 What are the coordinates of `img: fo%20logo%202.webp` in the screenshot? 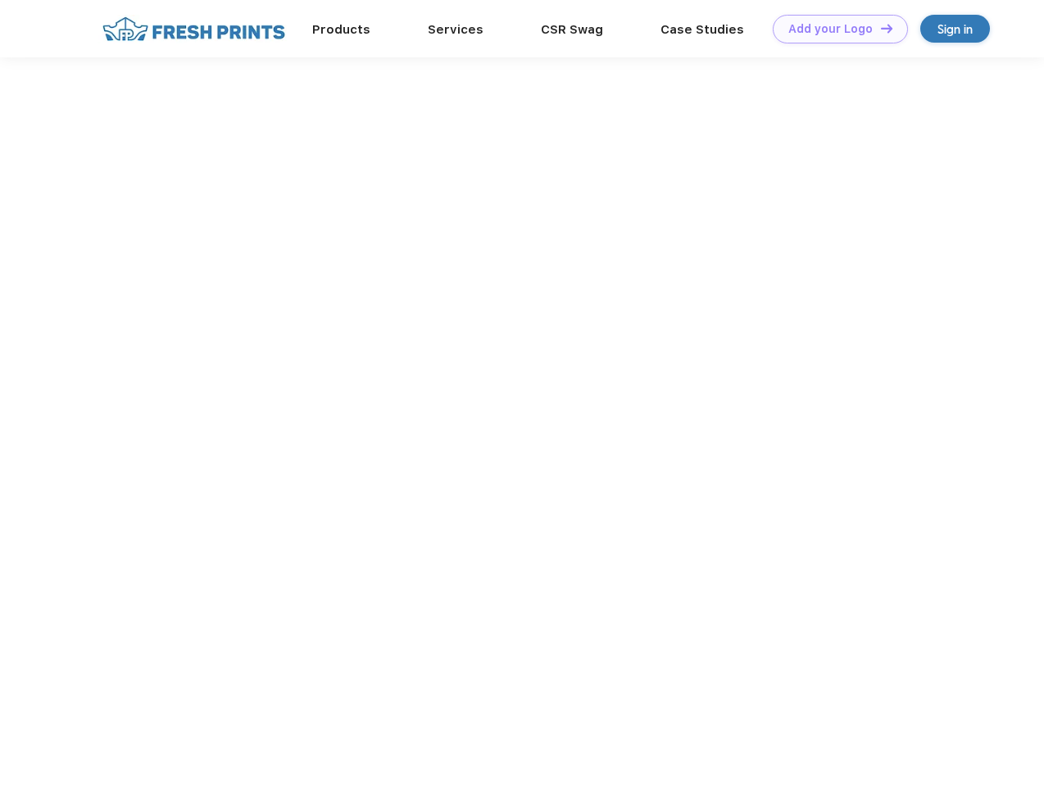 It's located at (193, 29).